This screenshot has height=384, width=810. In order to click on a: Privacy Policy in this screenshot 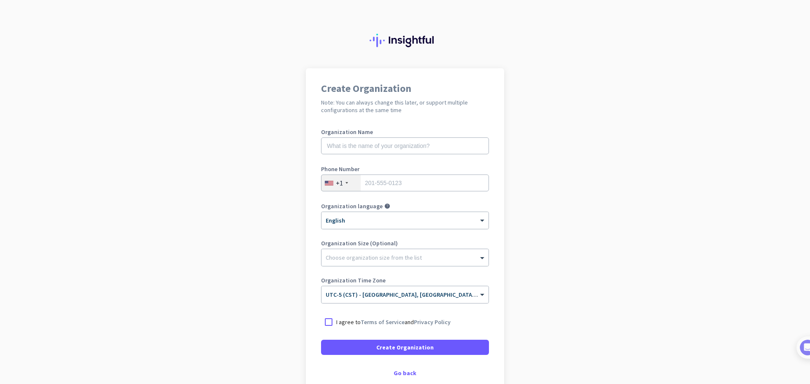, I will do `click(432, 322)`.